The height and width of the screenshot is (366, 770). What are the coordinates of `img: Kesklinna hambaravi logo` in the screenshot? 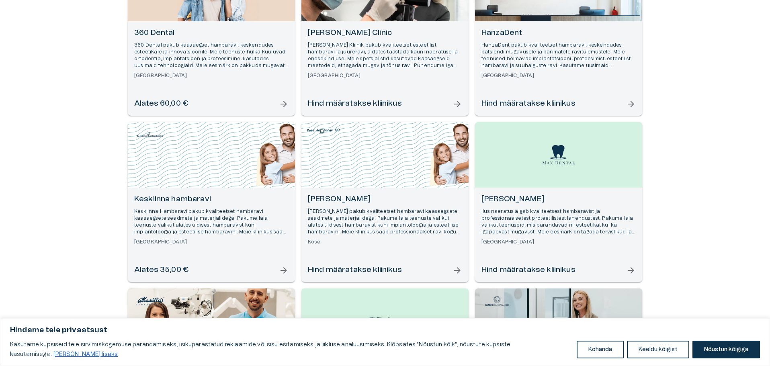 It's located at (150, 135).